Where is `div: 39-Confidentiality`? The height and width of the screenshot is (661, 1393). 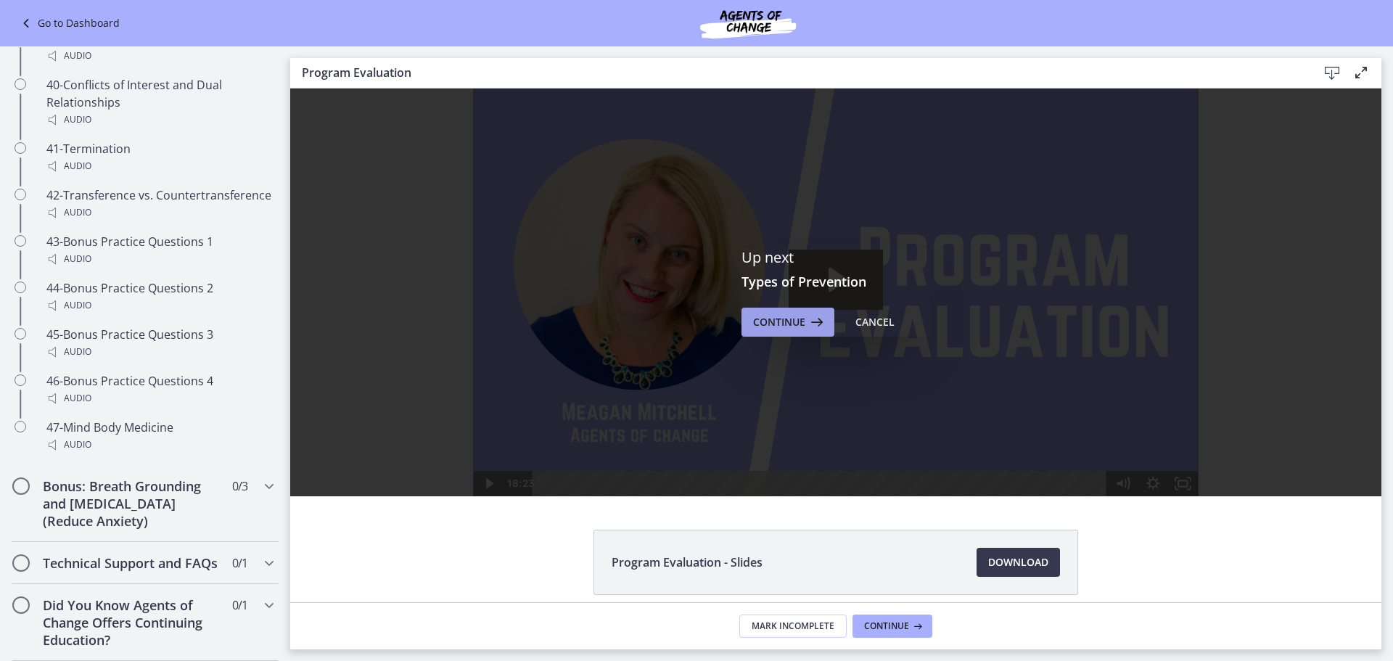 div: 39-Confidentiality is located at coordinates (160, 47).